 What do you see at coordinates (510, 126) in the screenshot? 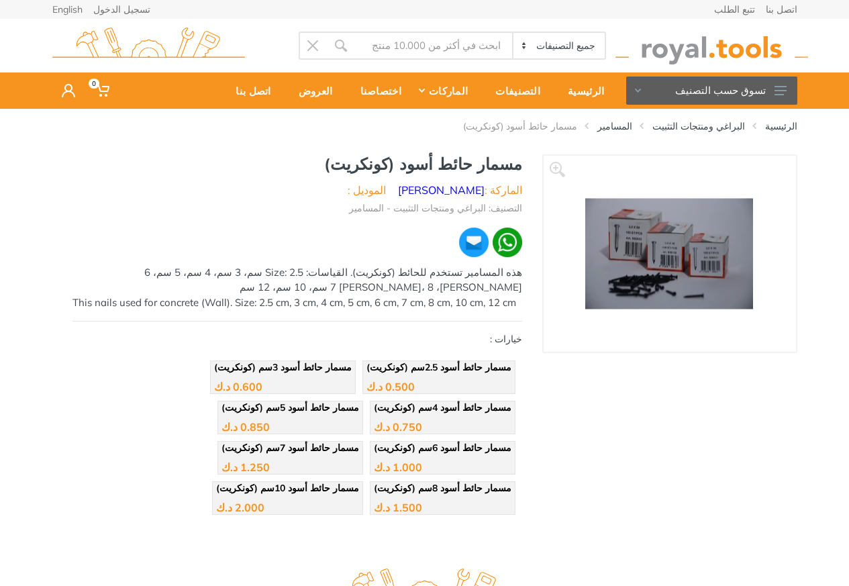
I see `li: مسمار حائط أسود (كونكريت)` at bounding box center [510, 126].